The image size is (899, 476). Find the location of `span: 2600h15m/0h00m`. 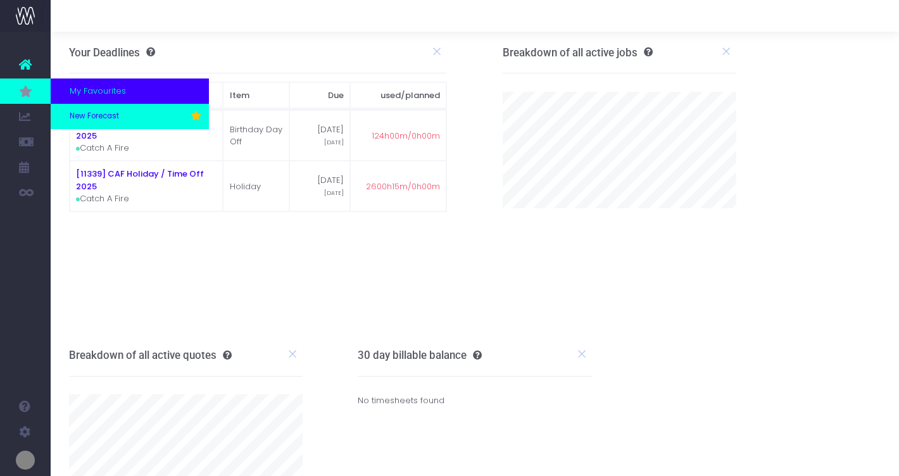

span: 2600h15m/0h00m is located at coordinates (402, 187).